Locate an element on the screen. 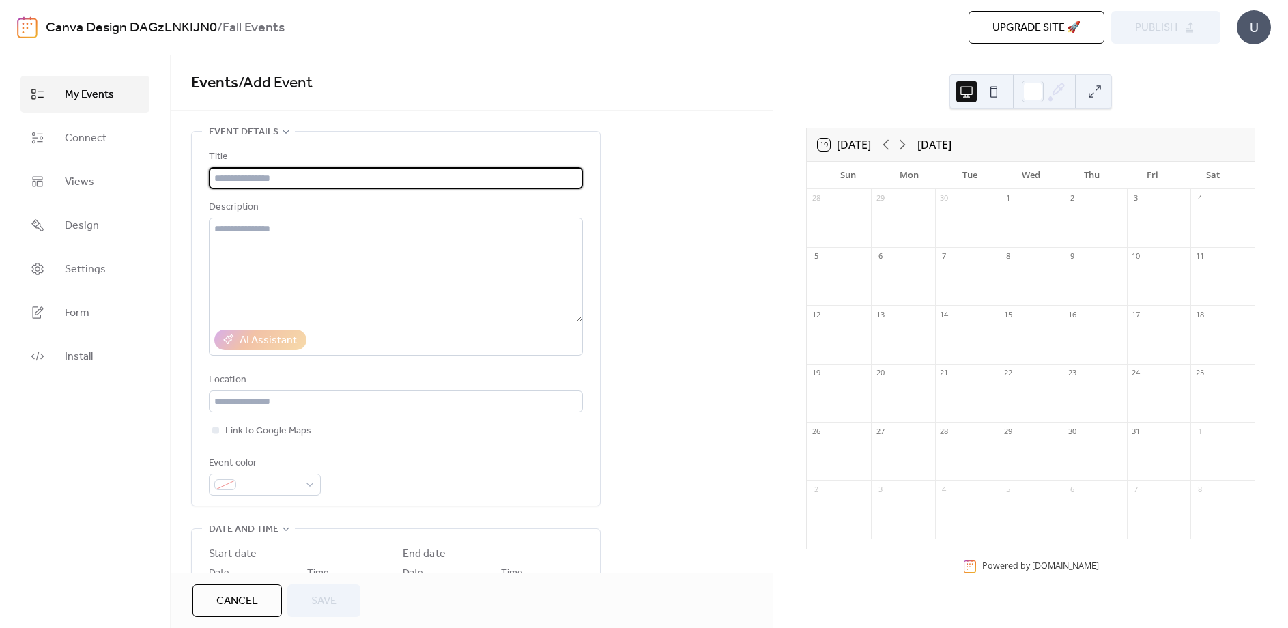 This screenshot has width=1288, height=628. div: 13 is located at coordinates (880, 314).